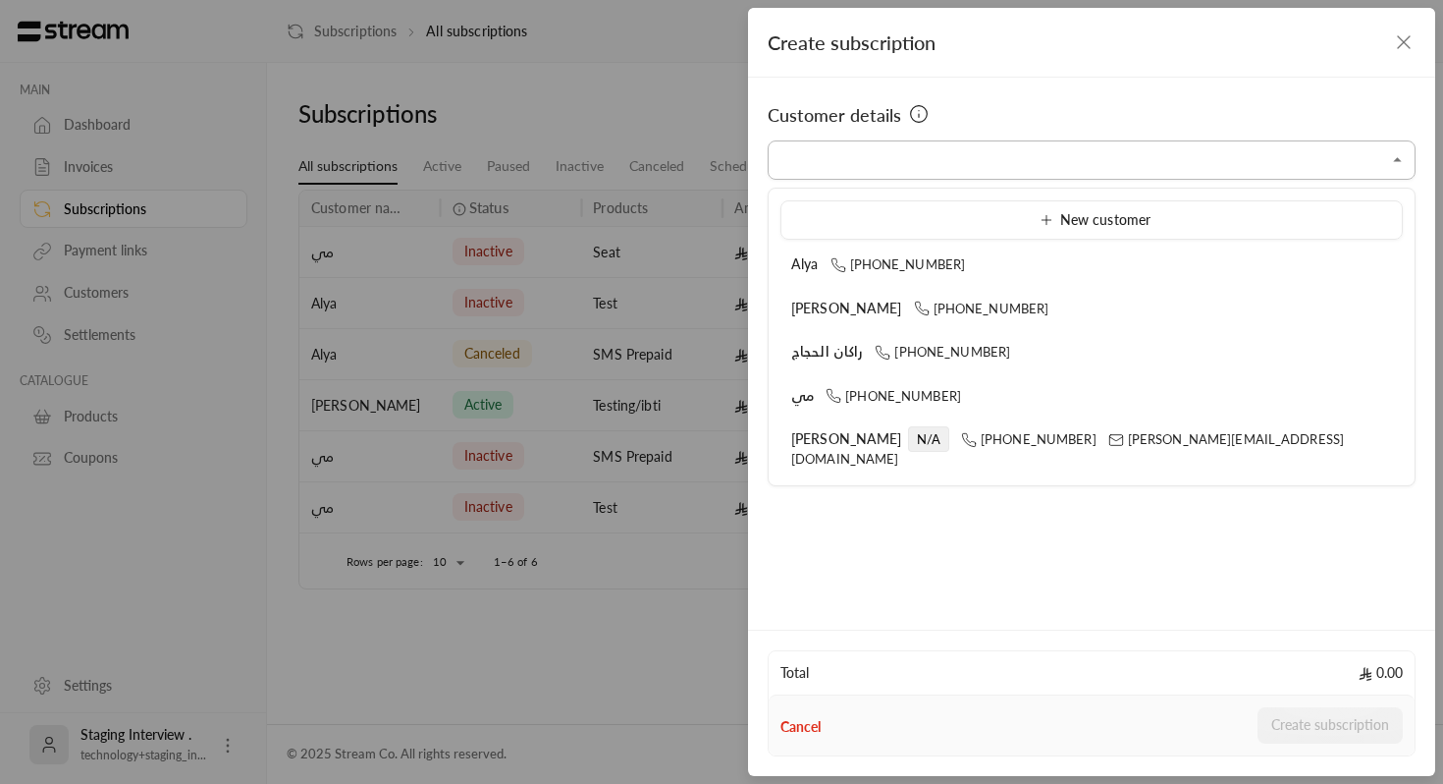 This screenshot has height=784, width=1443. What do you see at coordinates (929, 439) in the screenshot?
I see `span: N/A` at bounding box center [929, 439].